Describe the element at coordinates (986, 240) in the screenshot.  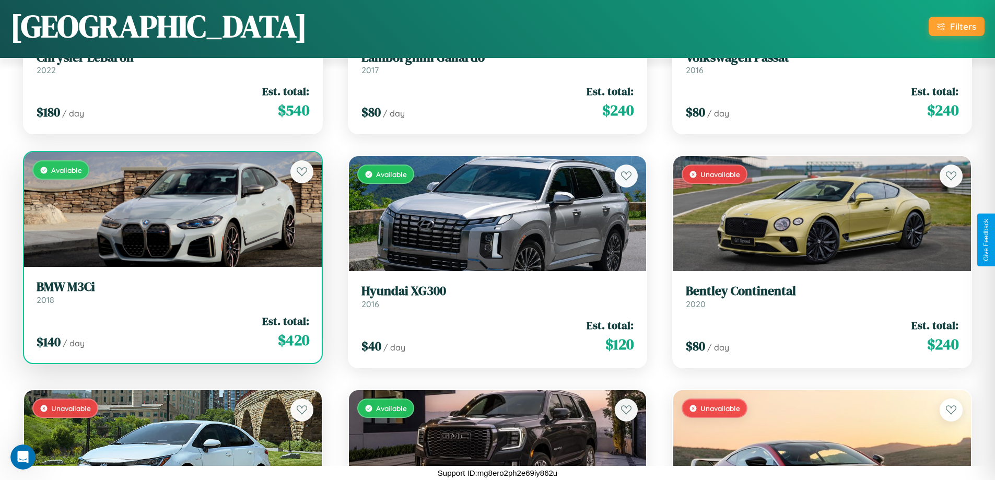
I see `div: Give Feedback` at that location.